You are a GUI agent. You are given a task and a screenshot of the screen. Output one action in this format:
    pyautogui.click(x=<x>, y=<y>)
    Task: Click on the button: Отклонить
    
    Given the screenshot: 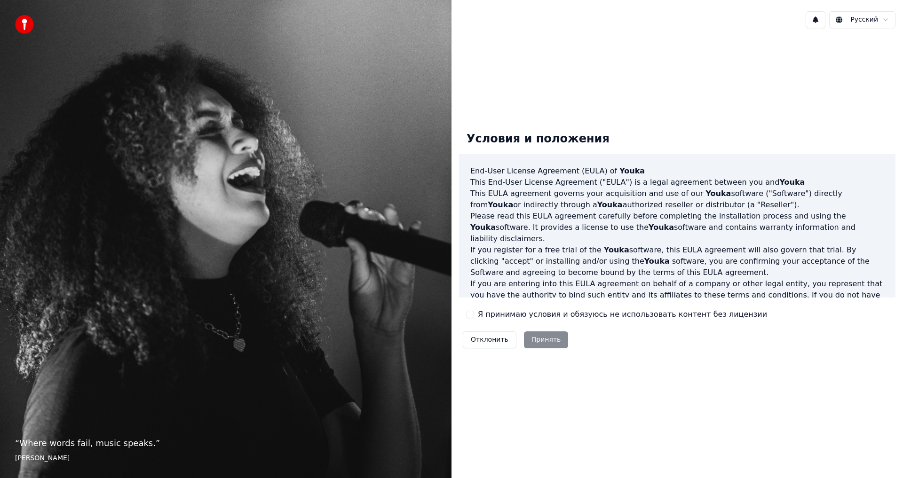 What is the action you would take?
    pyautogui.click(x=489, y=340)
    